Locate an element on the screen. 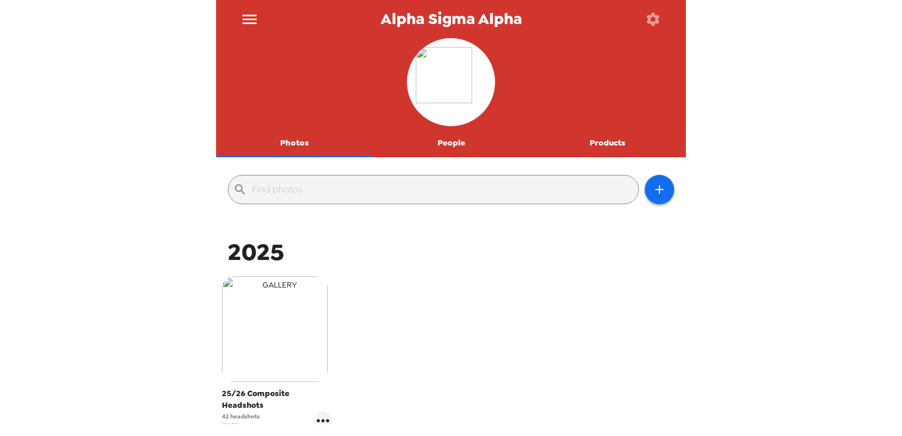  button: Products is located at coordinates (607, 143).